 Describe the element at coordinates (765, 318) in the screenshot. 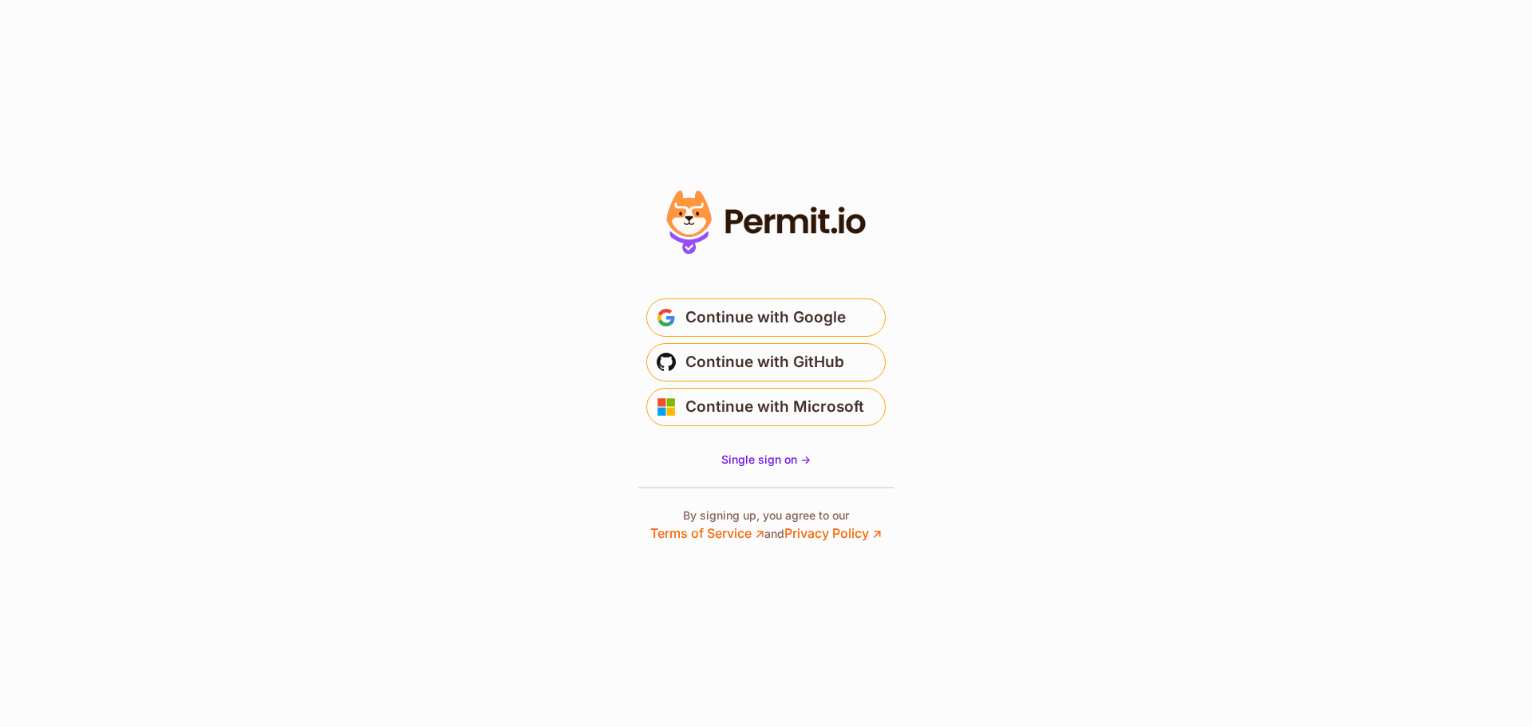

I see `span: Continue with Google` at that location.